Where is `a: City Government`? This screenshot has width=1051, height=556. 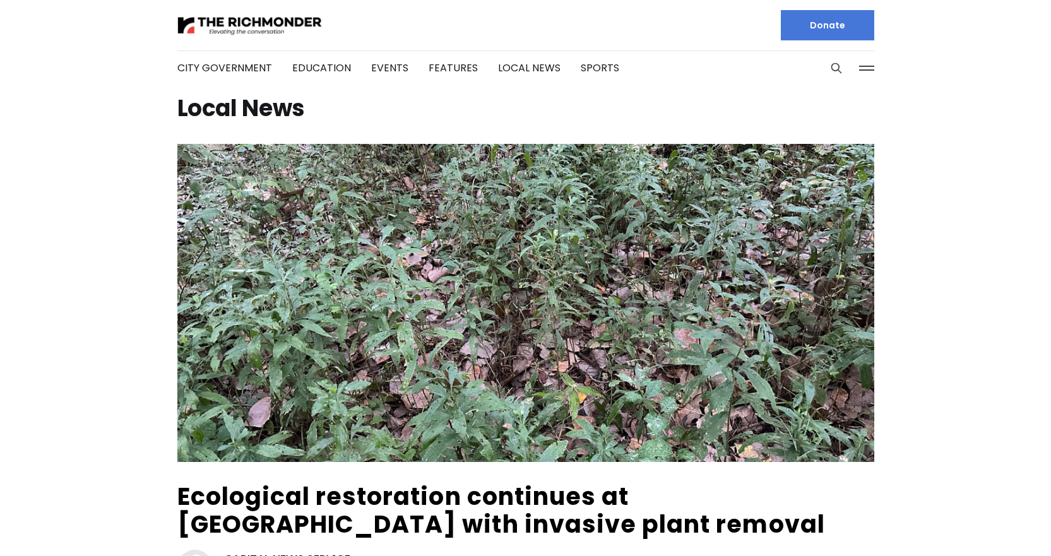
a: City Government is located at coordinates (225, 68).